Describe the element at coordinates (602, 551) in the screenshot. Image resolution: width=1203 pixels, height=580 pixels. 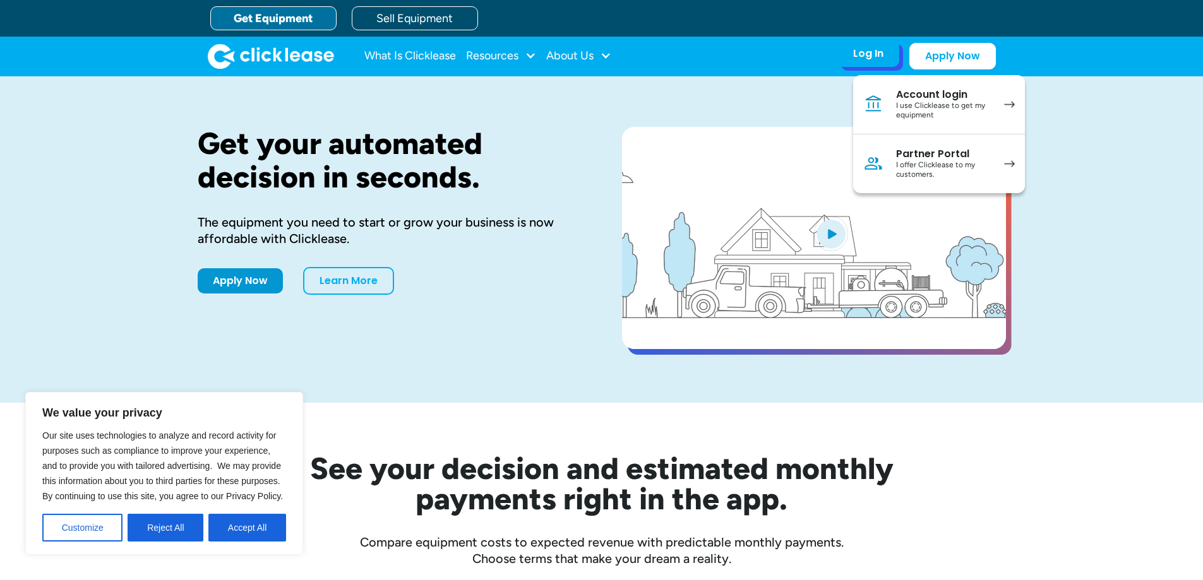
I see `div: Compare equipment costs to expected revenue with predictable monthly payments. Choose terms that ...` at that location.